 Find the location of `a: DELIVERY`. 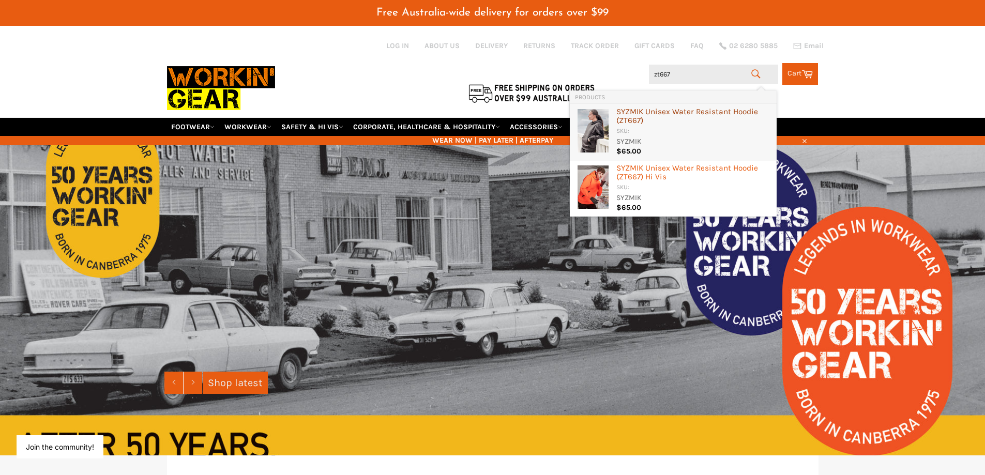

a: DELIVERY is located at coordinates (491, 45).